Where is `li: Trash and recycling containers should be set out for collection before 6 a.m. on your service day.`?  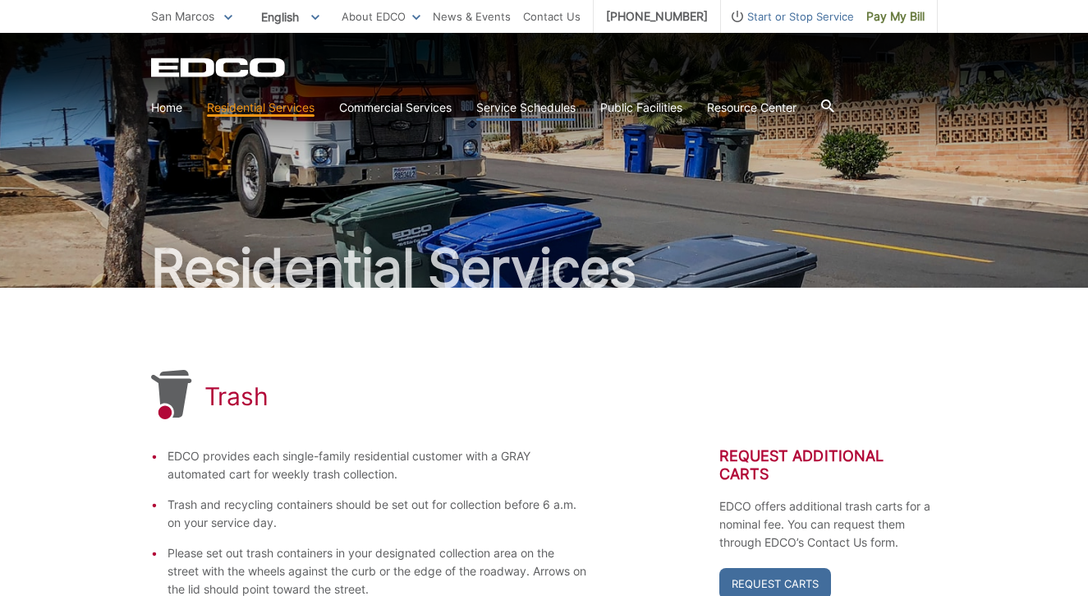
li: Trash and recycling containers should be set out for collection before 6 a.m. on your service day. is located at coordinates (378, 513).